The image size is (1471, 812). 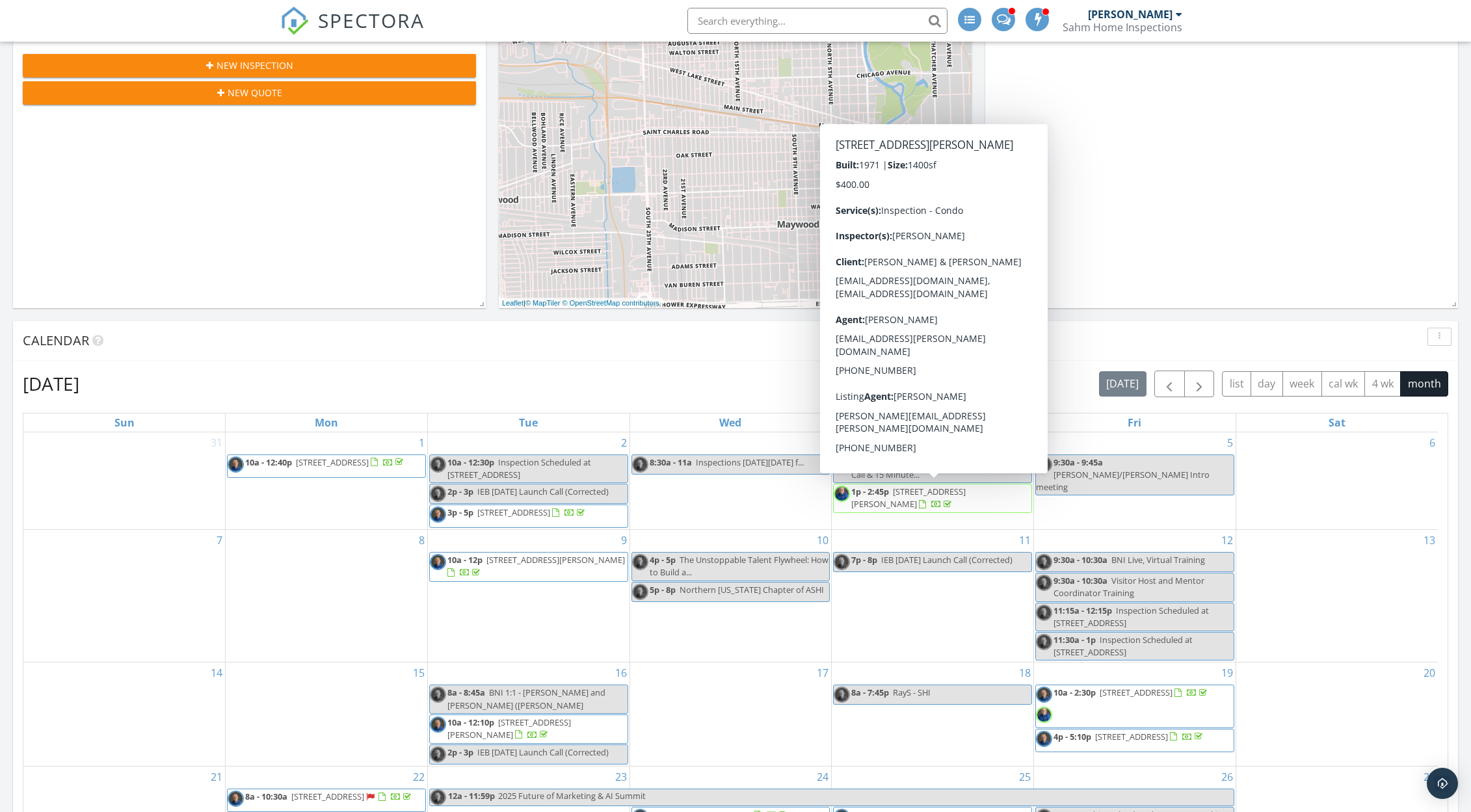 What do you see at coordinates (528, 596) in the screenshot?
I see `td: Go to September 9, 2025` at bounding box center [528, 596].